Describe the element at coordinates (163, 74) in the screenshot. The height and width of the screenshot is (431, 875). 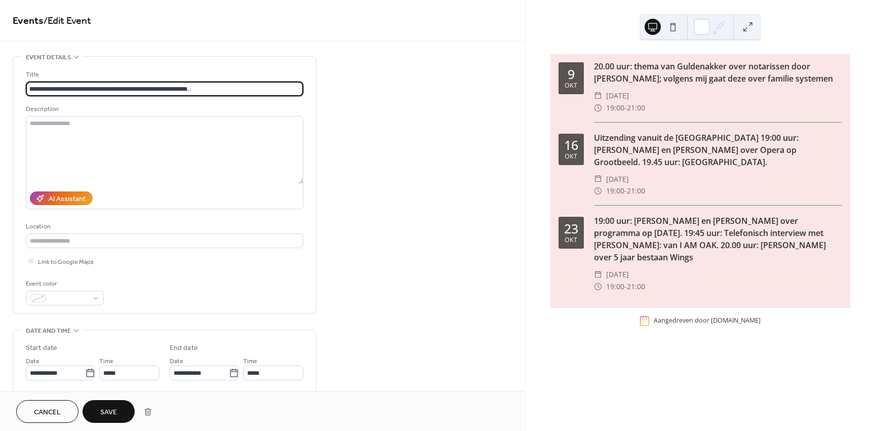
I see `div: Title` at that location.